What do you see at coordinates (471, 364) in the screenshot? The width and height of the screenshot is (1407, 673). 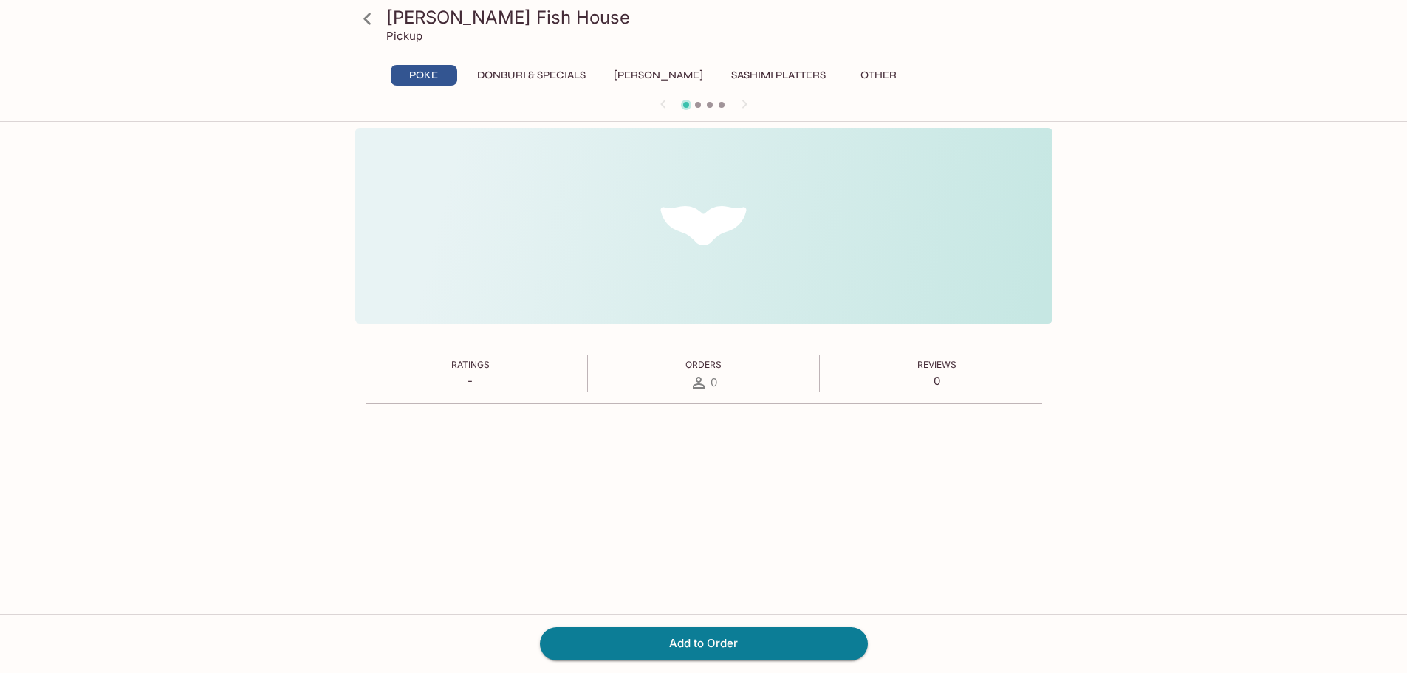 I see `span: Ratings` at bounding box center [471, 364].